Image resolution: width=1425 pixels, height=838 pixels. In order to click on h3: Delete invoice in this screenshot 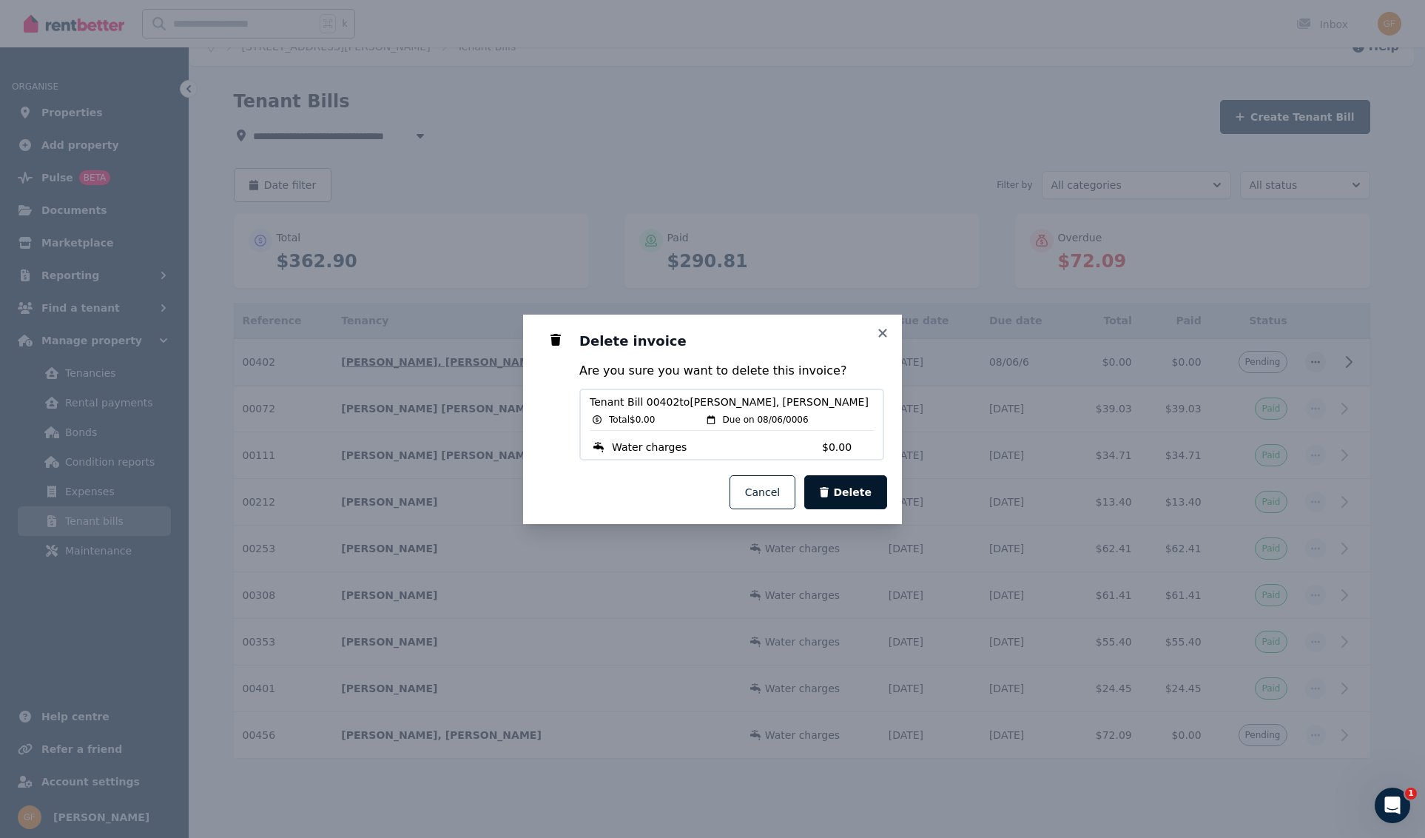, I will do `click(732, 341)`.